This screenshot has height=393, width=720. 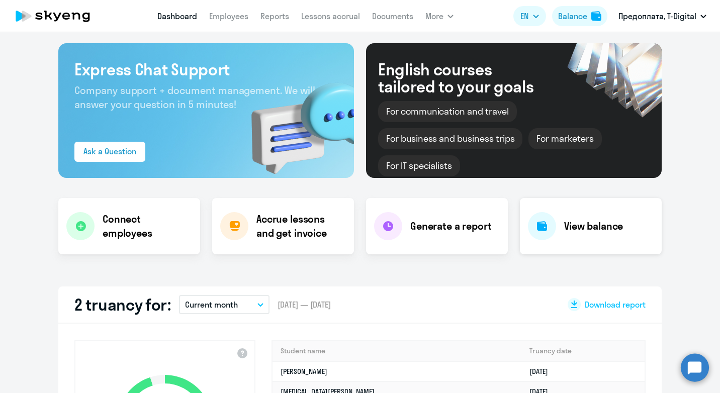 What do you see at coordinates (450, 139) in the screenshot?
I see `div: For business and business trips` at bounding box center [450, 139].